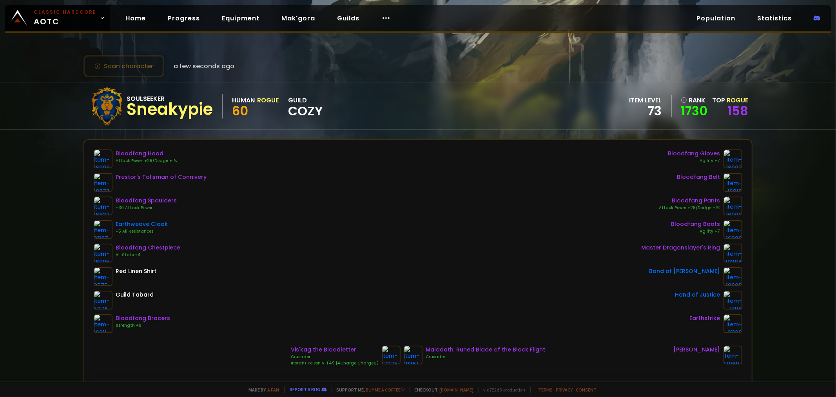 The height and width of the screenshot is (397, 836). I want to click on div: Red Linen Shirt, so click(136, 271).